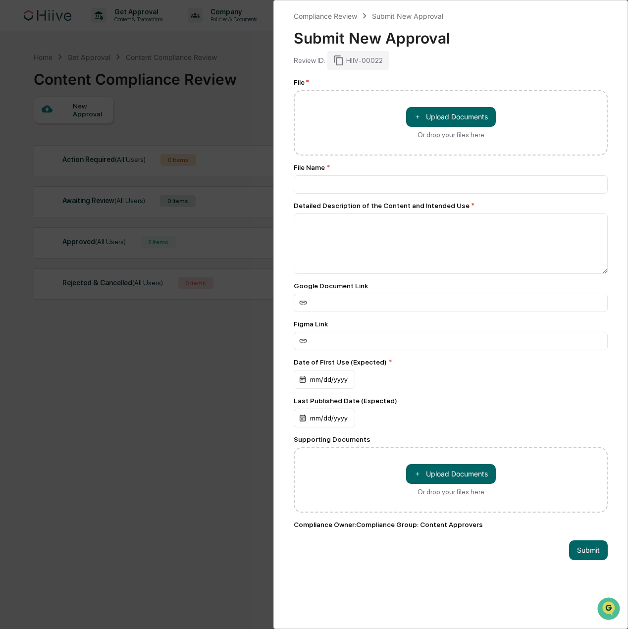  What do you see at coordinates (451, 439) in the screenshot?
I see `div: Supporting Documents` at bounding box center [451, 439].